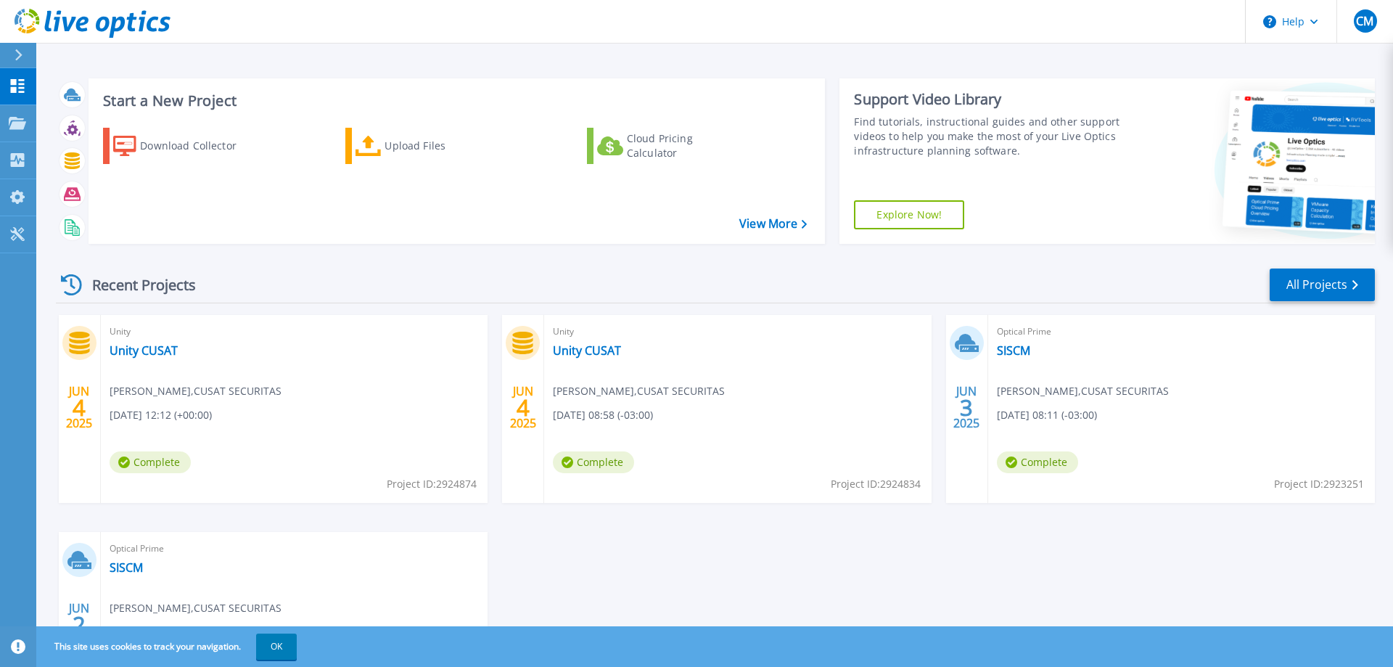  What do you see at coordinates (276, 646) in the screenshot?
I see `button: OK` at bounding box center [276, 646].